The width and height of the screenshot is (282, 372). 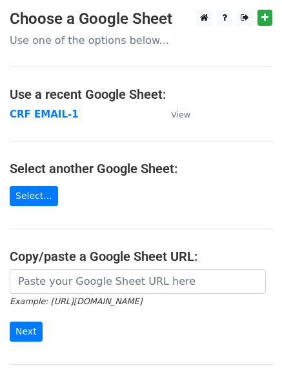 What do you see at coordinates (141, 40) in the screenshot?
I see `p: Use one of the options below...` at bounding box center [141, 40].